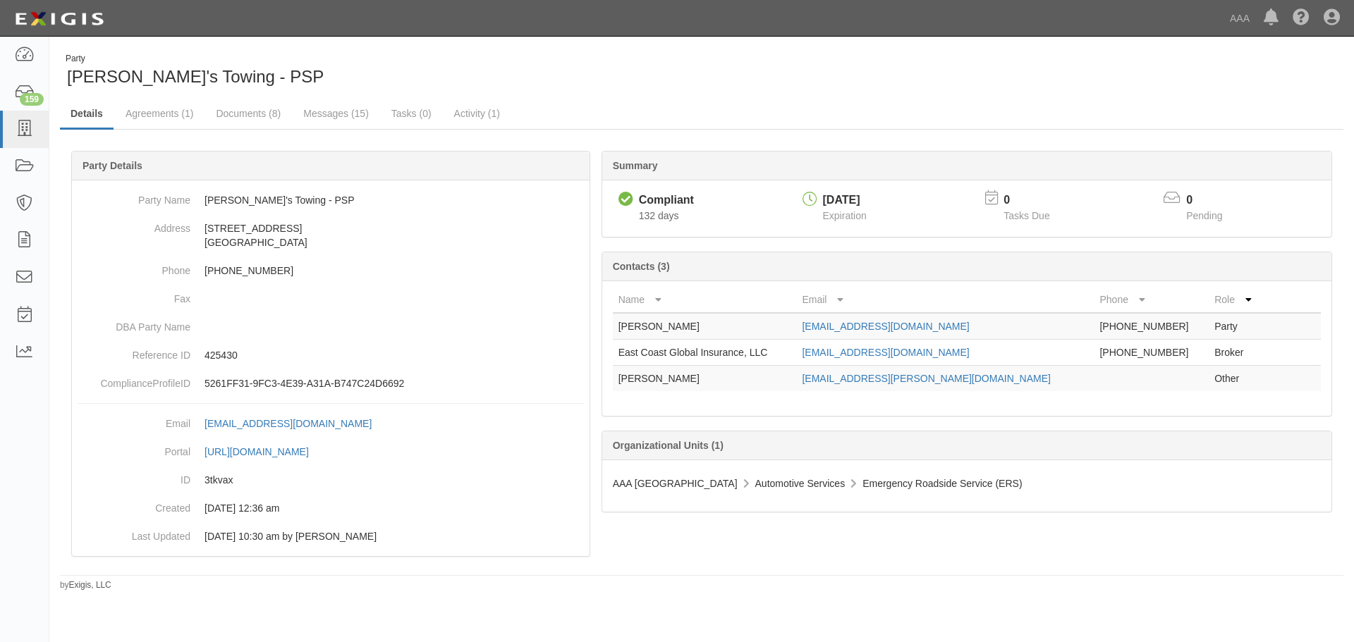 The width and height of the screenshot is (1354, 642). What do you see at coordinates (134, 197) in the screenshot?
I see `dt: Party Name` at bounding box center [134, 197].